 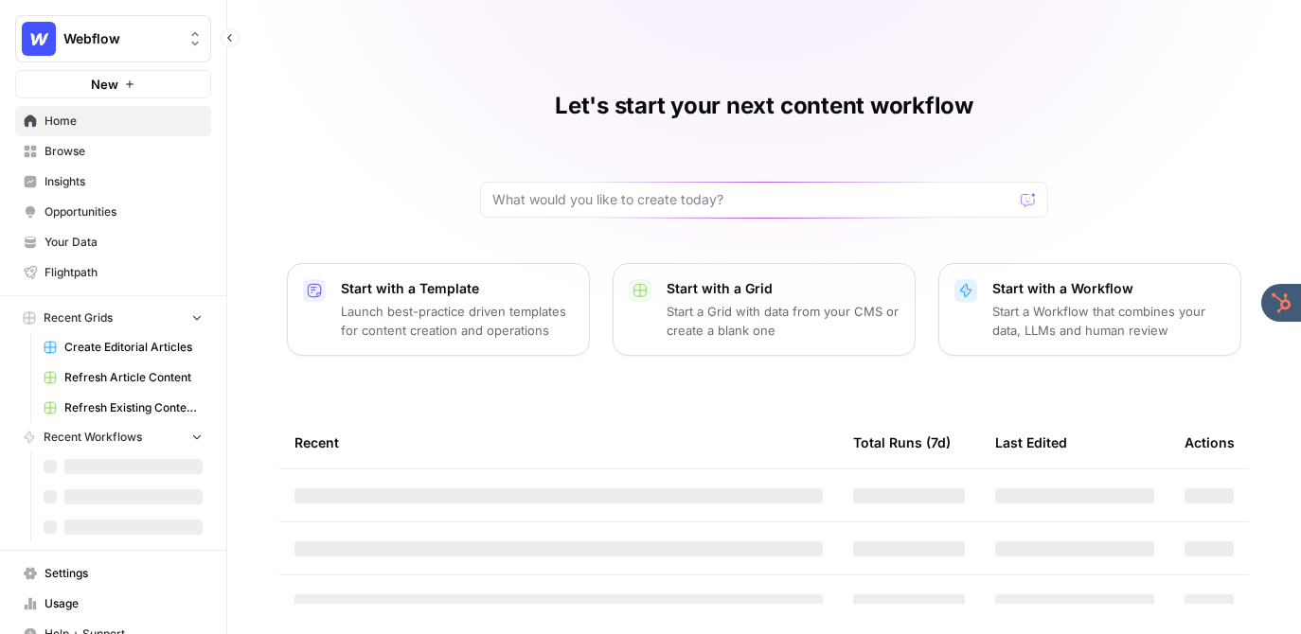 What do you see at coordinates (123, 604) in the screenshot?
I see `span: Usage` at bounding box center [123, 604].